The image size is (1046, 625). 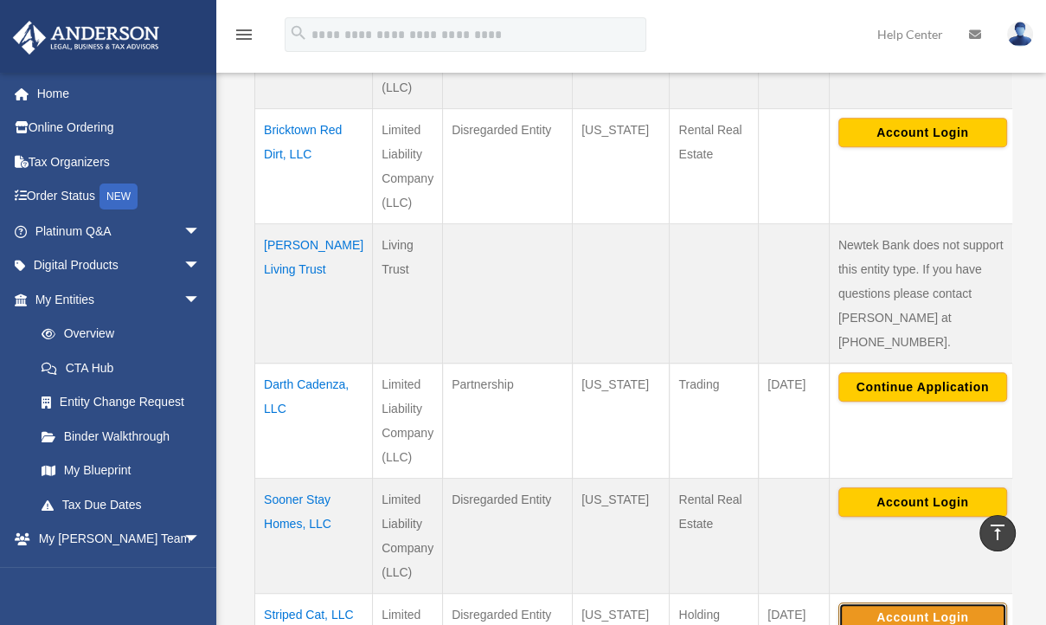 I want to click on a: menu, so click(x=244, y=37).